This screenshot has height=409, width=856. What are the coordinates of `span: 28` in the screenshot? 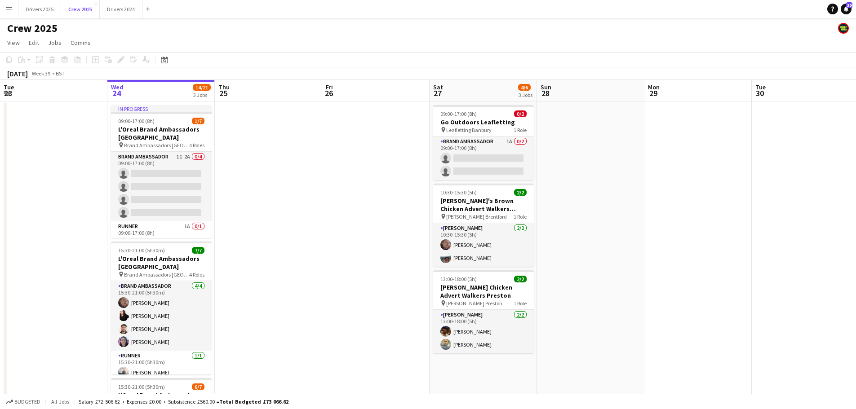 It's located at (545, 93).